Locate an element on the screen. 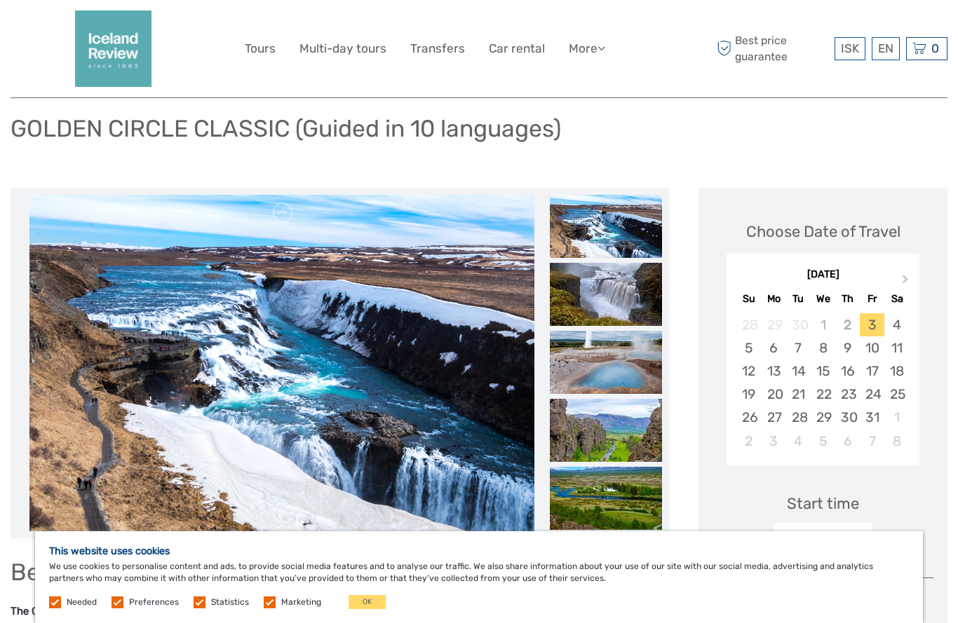 The height and width of the screenshot is (623, 958). div: We use cookies to personalise content and ads, to provide social media features and to analyse ou... is located at coordinates (479, 577).